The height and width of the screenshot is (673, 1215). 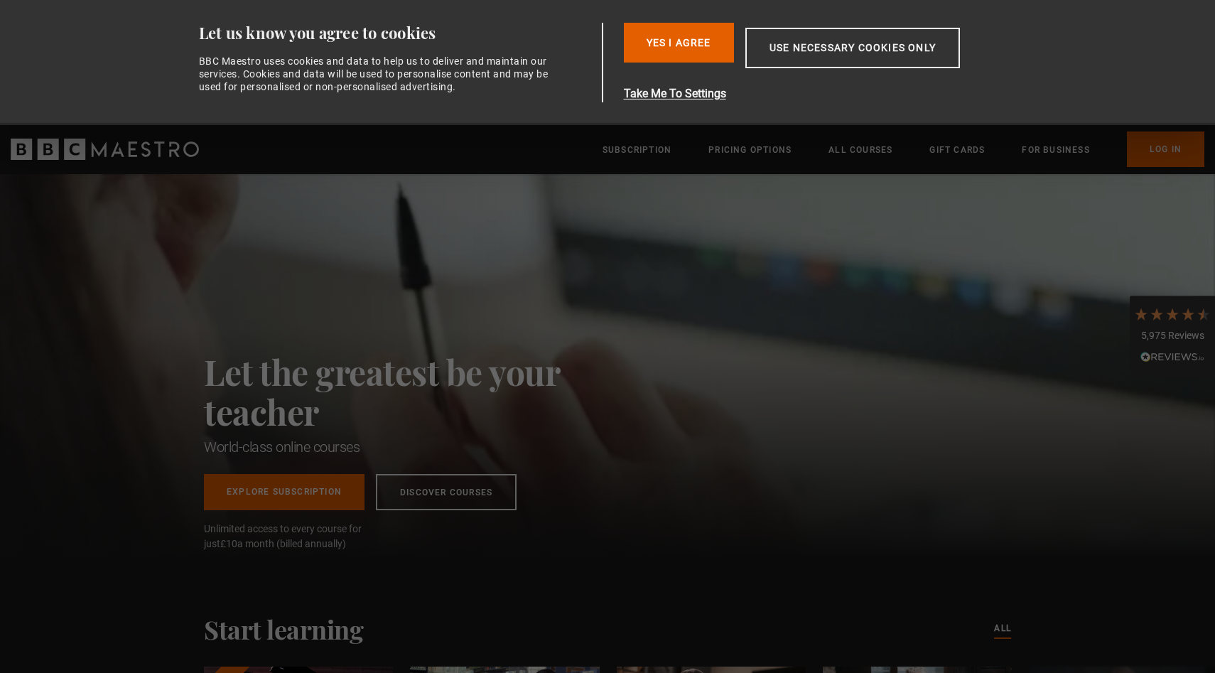 What do you see at coordinates (1173, 336) in the screenshot?
I see `div: 5,975 Reviews` at bounding box center [1173, 336].